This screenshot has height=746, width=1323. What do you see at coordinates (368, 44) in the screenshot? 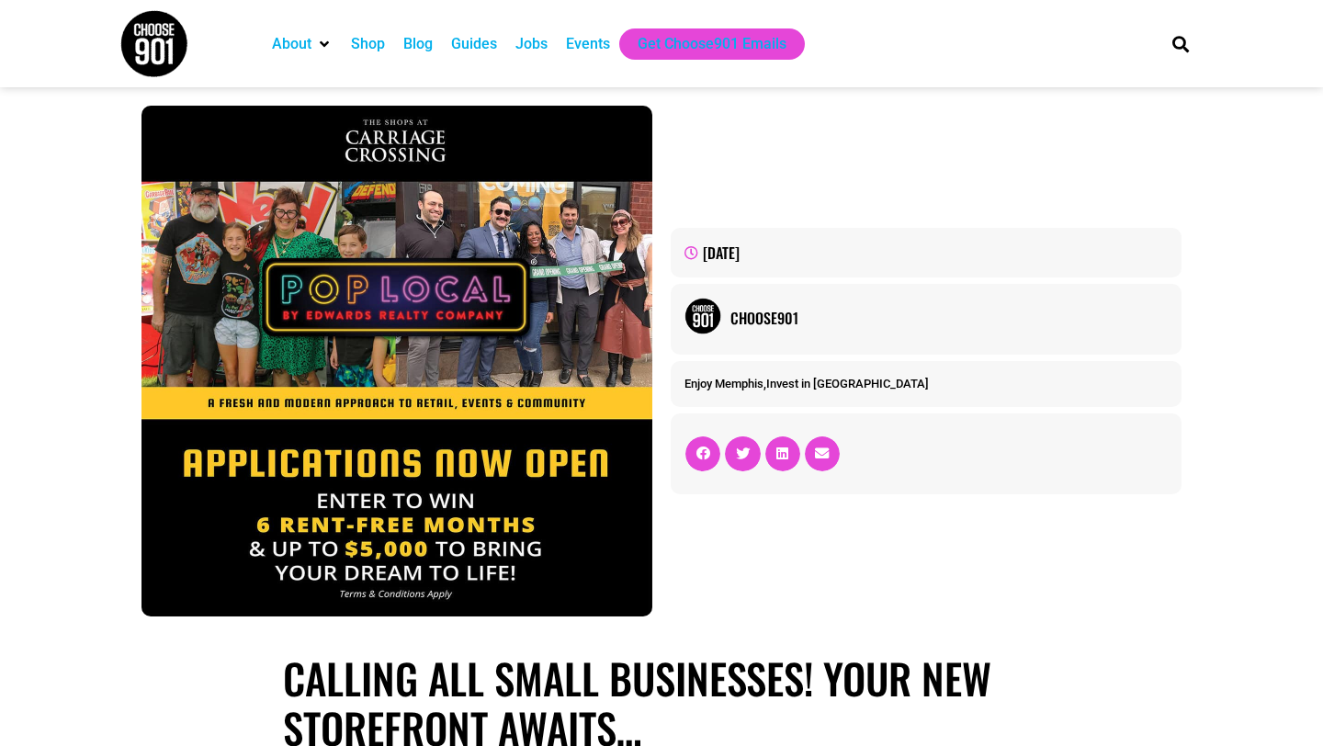
I see `a: Shop` at bounding box center [368, 44].